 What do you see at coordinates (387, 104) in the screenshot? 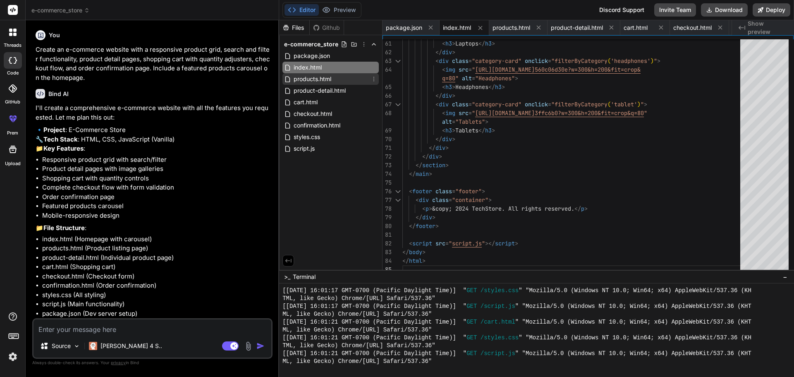
I see `div: 67` at bounding box center [387, 104].